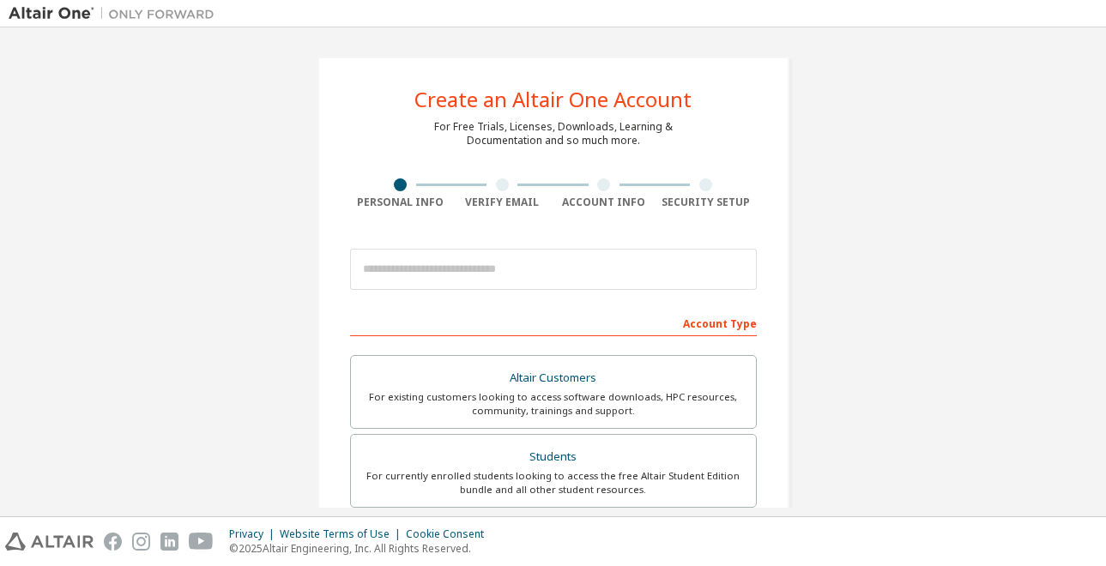 The image size is (1106, 566). What do you see at coordinates (554, 483) in the screenshot?
I see `div: For currently enrolled students looking to access the free Altair Student Edition bundle and all ...` at bounding box center [554, 483].